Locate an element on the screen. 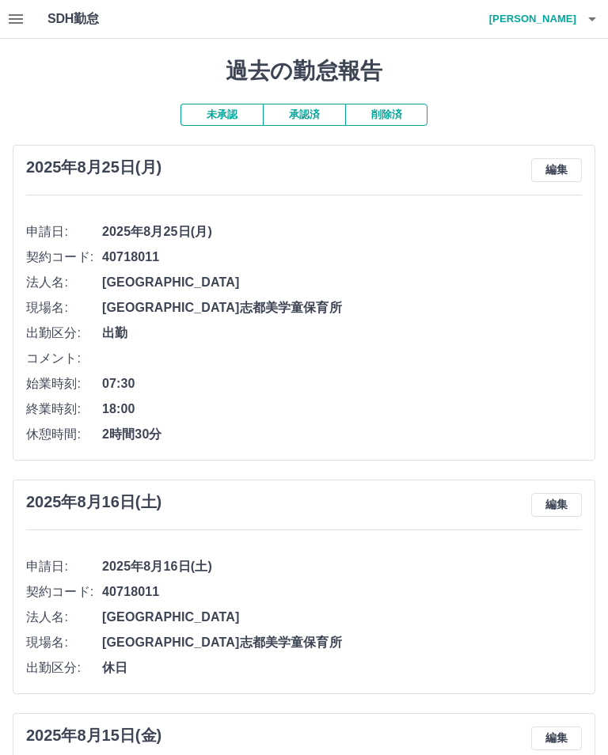 The width and height of the screenshot is (608, 755). span: 始業時刻: is located at coordinates (64, 384).